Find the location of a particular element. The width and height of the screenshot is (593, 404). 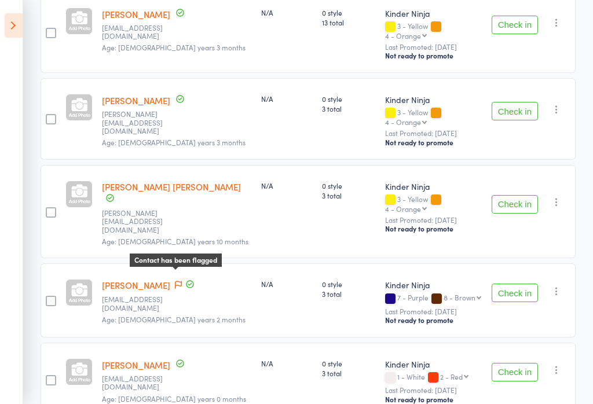

span: 13 total is located at coordinates (349, 22).